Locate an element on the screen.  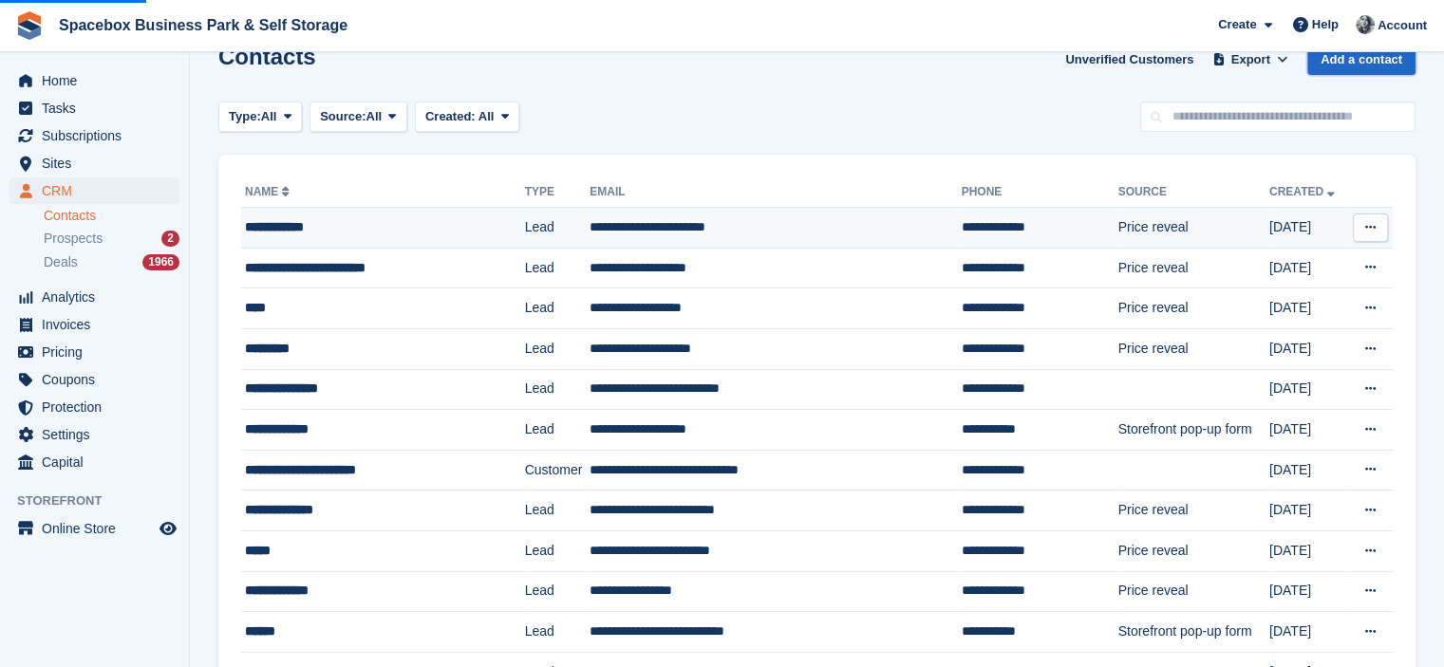
th: Source is located at coordinates (1193, 193).